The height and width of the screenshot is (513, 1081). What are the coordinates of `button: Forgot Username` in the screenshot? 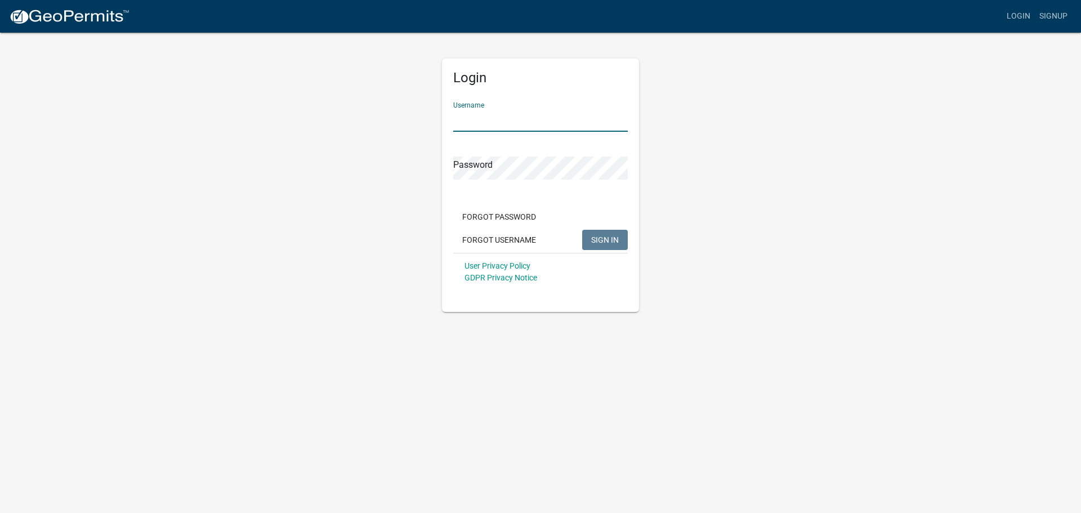 It's located at (499, 240).